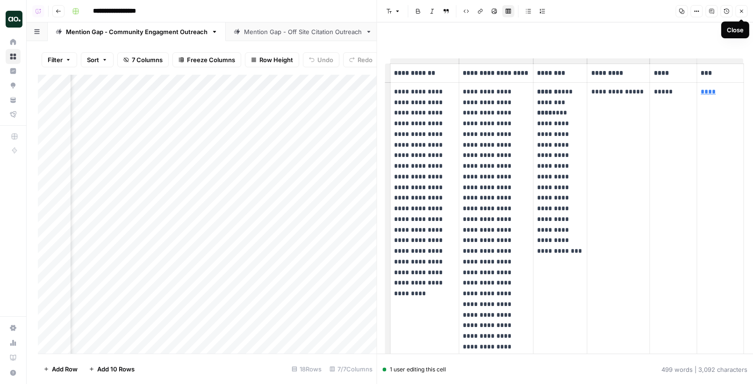 This screenshot has width=753, height=384. What do you see at coordinates (13, 42) in the screenshot?
I see `a: Home` at bounding box center [13, 42].